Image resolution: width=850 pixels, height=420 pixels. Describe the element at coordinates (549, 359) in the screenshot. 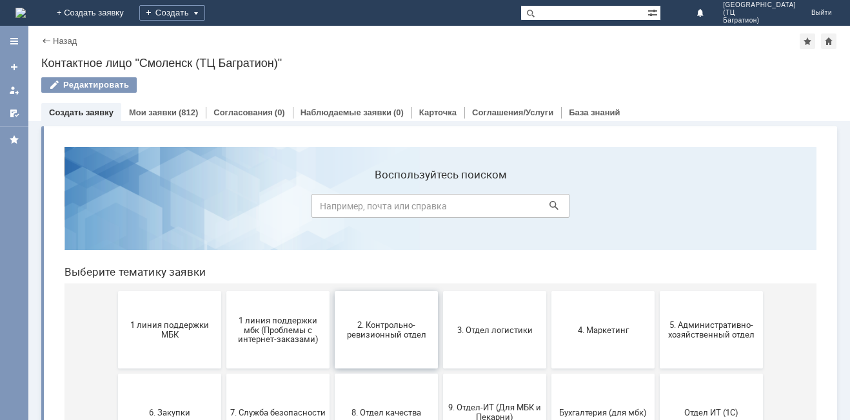

I see `button: Это соглашение не активно!` at that location.